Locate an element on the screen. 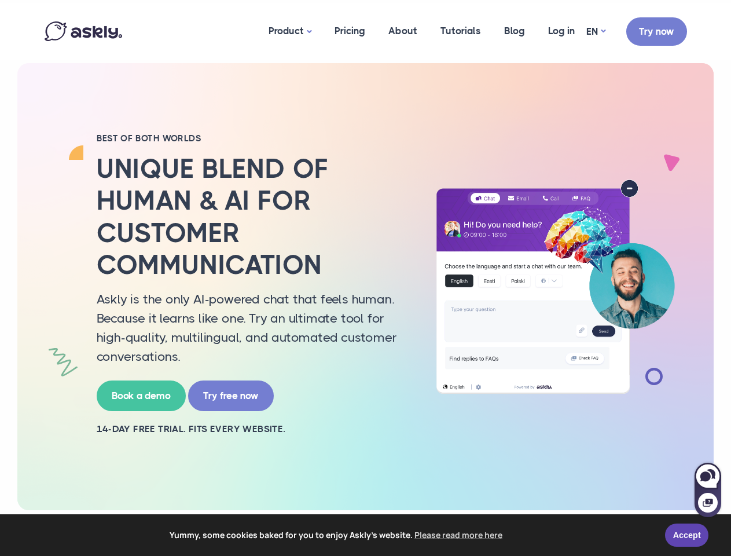  a: EN is located at coordinates (596, 31).